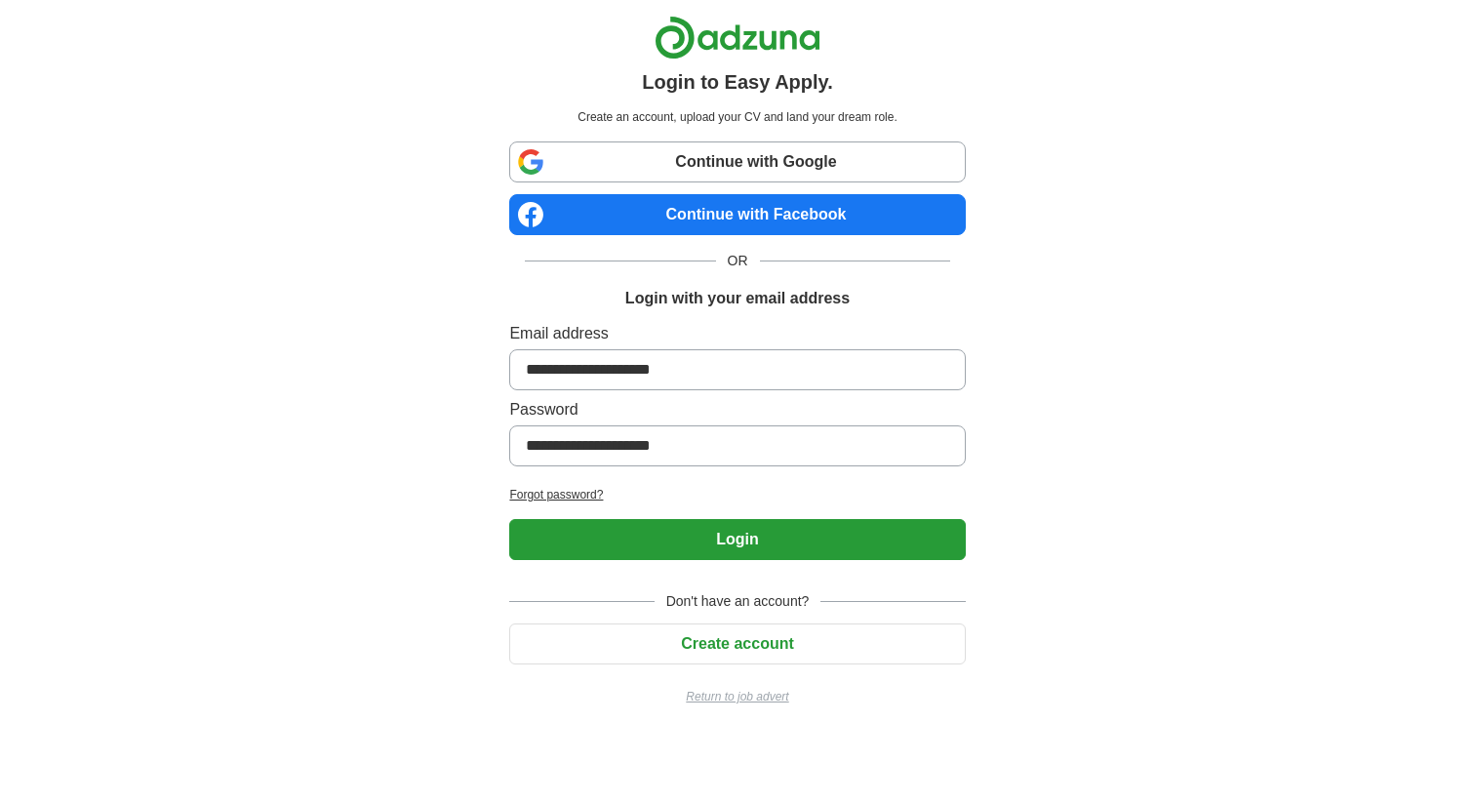 This screenshot has height=803, width=1475. I want to click on h1: Login with your email address, so click(738, 299).